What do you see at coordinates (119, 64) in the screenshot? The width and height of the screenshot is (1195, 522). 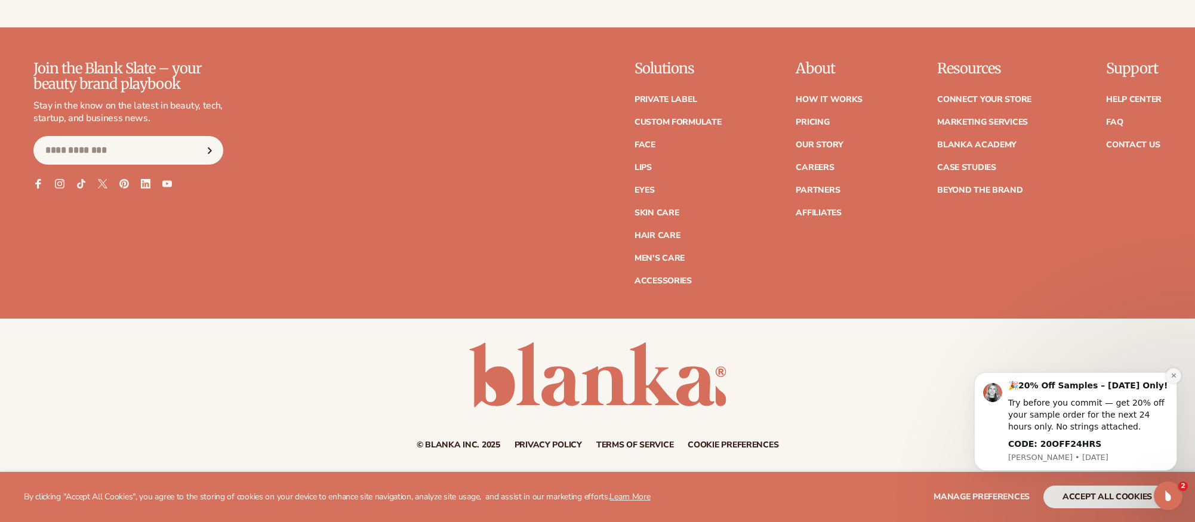 I see `div: message notification from Lee, 6w ago. 🎉 20% Off Samples – Today Only! Try before you commit — ge...` at bounding box center [119, 64].